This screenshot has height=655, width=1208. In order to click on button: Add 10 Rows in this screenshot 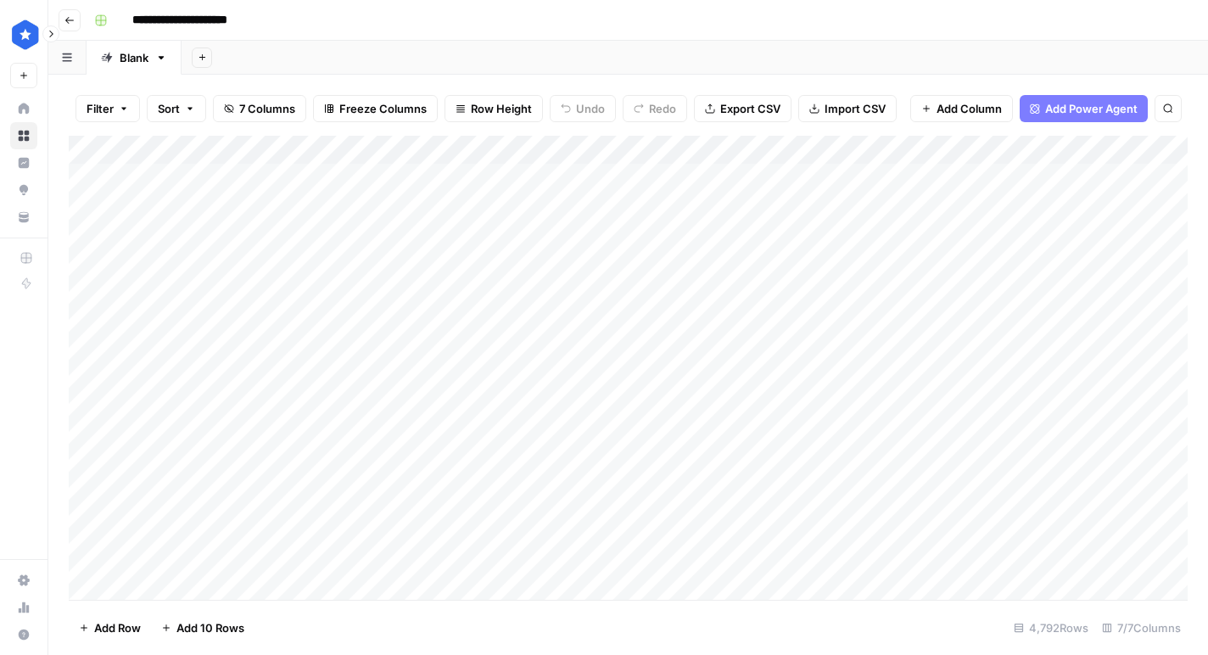, I will do `click(203, 628)`.